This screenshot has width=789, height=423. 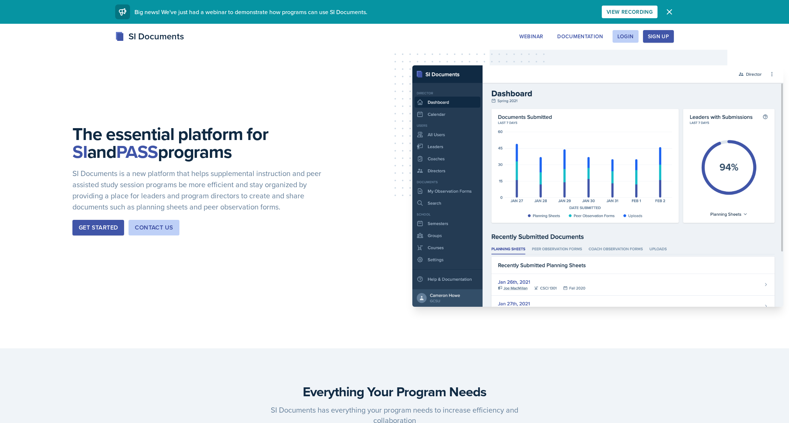 I want to click on div: View Recording, so click(x=629, y=12).